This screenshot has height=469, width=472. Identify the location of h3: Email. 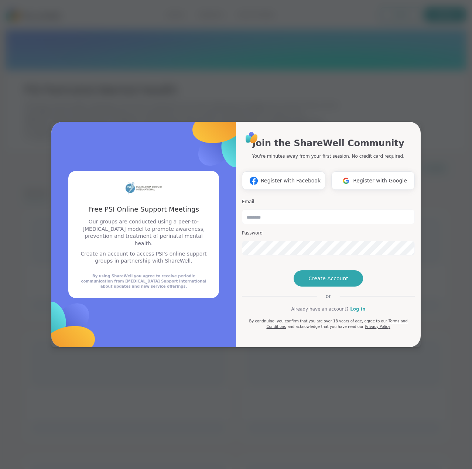
(329, 202).